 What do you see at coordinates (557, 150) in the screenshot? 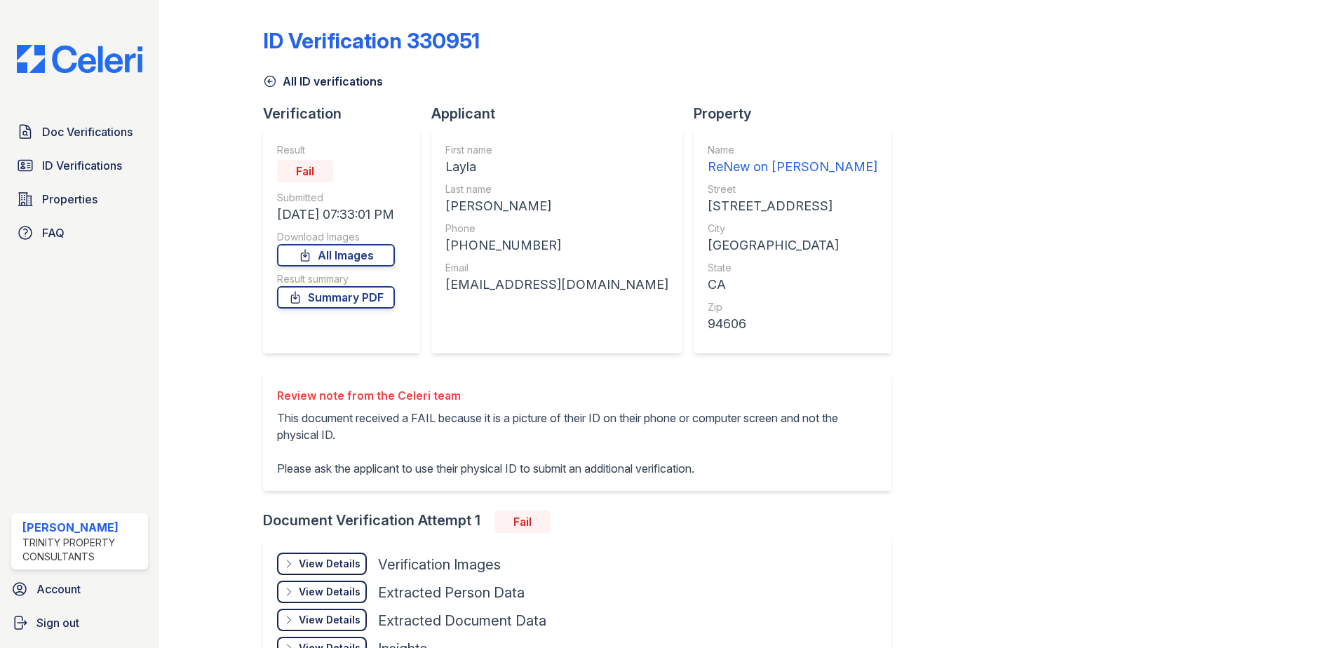
I see `div: First name` at bounding box center [557, 150].